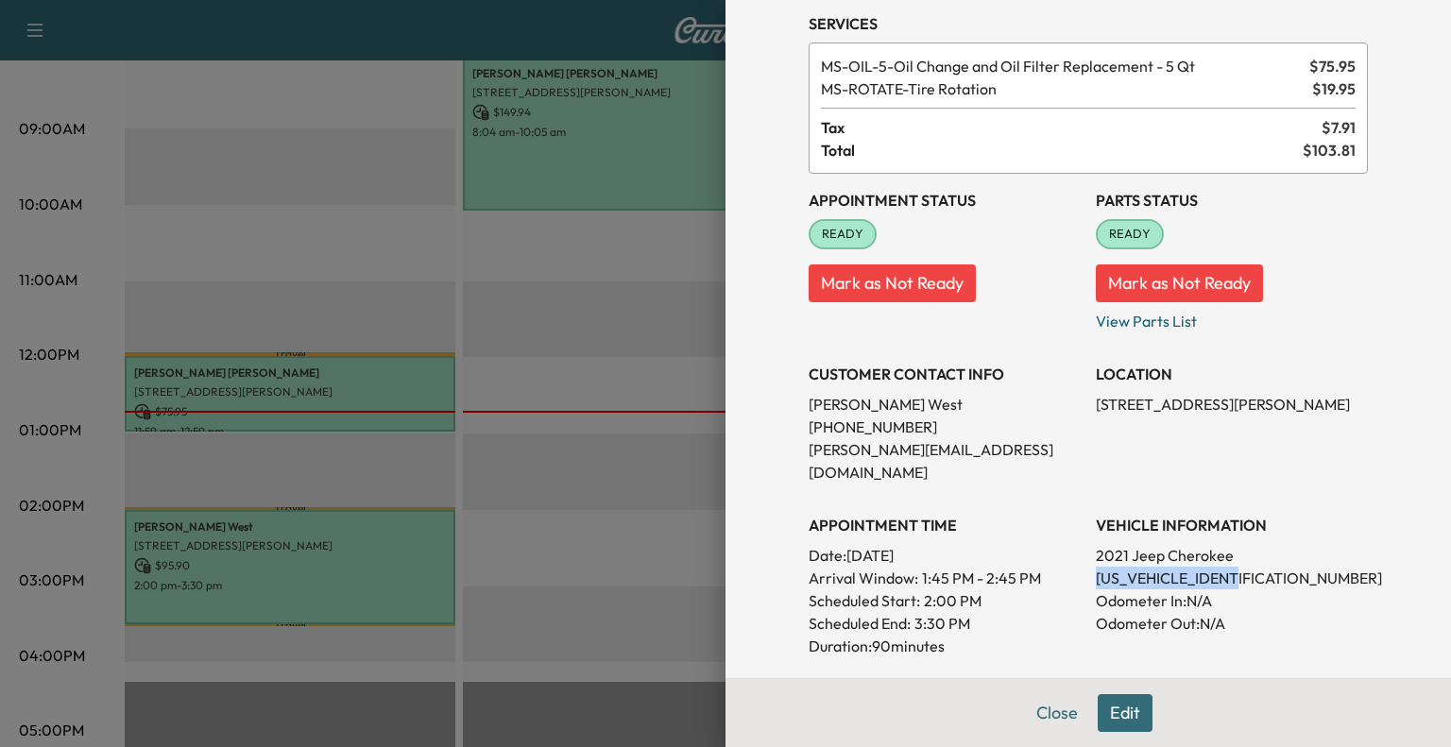 The height and width of the screenshot is (747, 1451). What do you see at coordinates (1232, 374) in the screenshot?
I see `h3: LOCATION` at bounding box center [1232, 374].